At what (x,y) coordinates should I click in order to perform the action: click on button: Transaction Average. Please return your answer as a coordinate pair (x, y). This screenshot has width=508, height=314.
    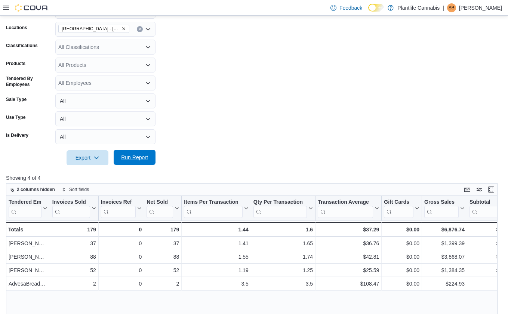
    Looking at the image, I should click on (349, 208).